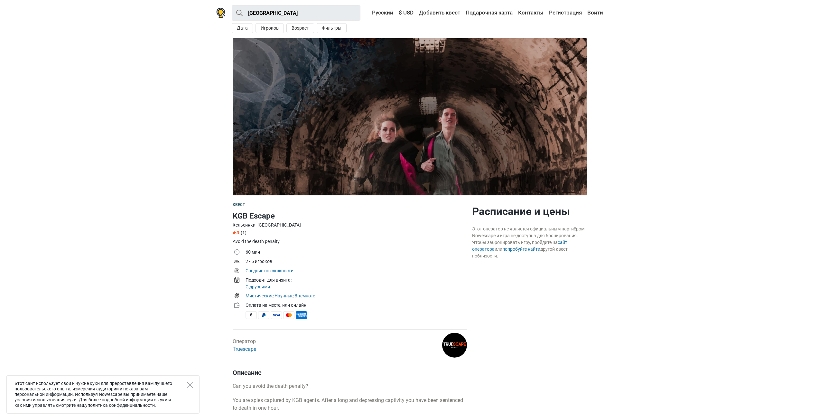  Describe the element at coordinates (270, 28) in the screenshot. I see `button: Игроков` at that location.